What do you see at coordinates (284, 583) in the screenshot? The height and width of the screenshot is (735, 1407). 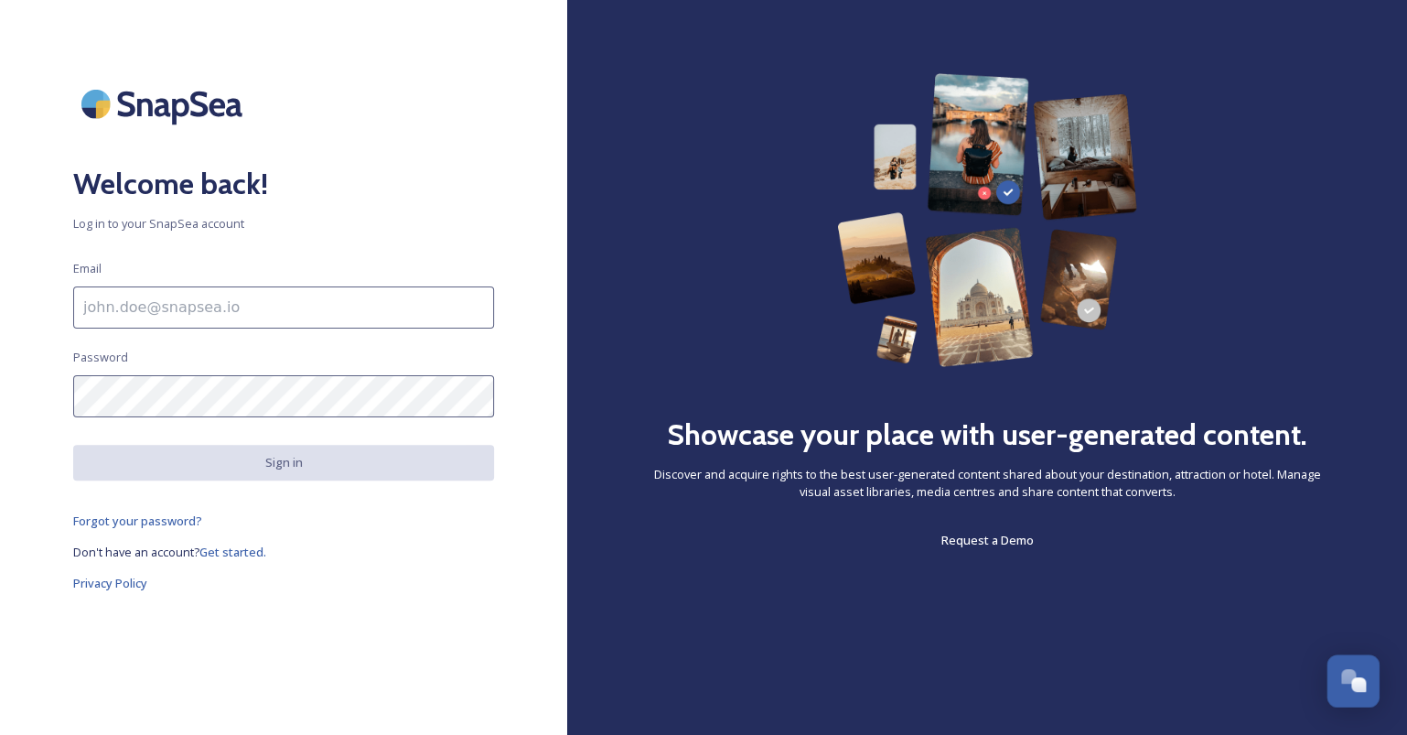 I see `a: Privacy Policy` at bounding box center [284, 583].